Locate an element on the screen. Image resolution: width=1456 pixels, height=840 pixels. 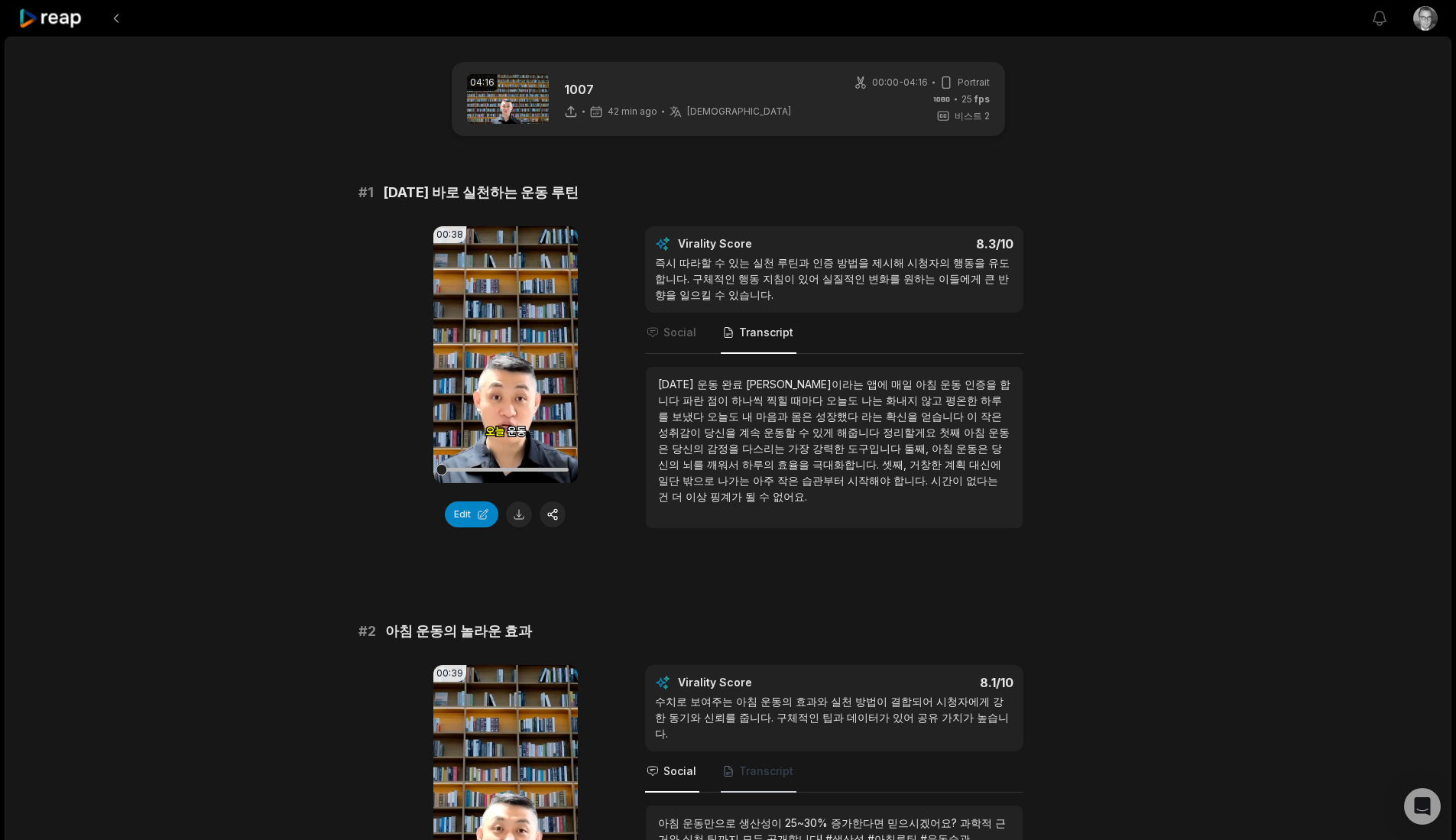
span: 대신에 is located at coordinates (985, 464).